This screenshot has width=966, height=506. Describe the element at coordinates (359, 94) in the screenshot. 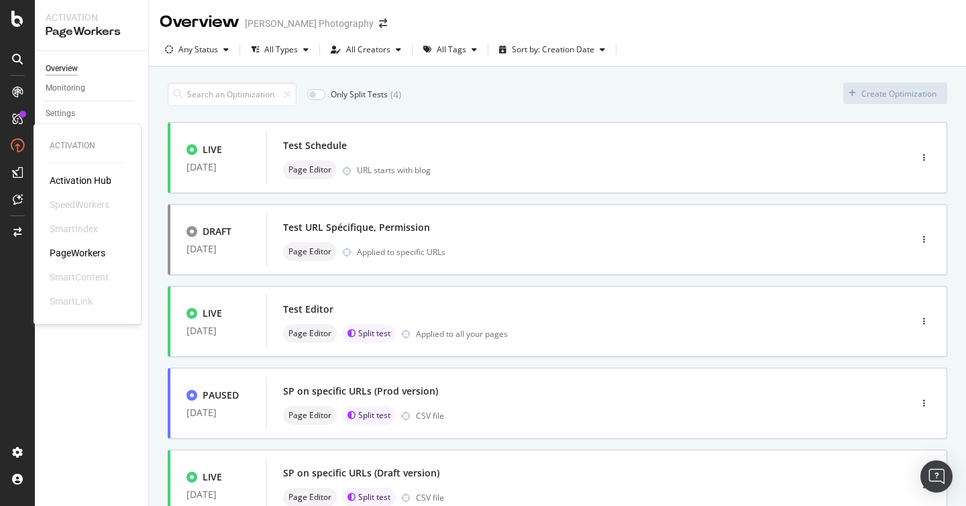

I see `div: Only Split Tests` at that location.